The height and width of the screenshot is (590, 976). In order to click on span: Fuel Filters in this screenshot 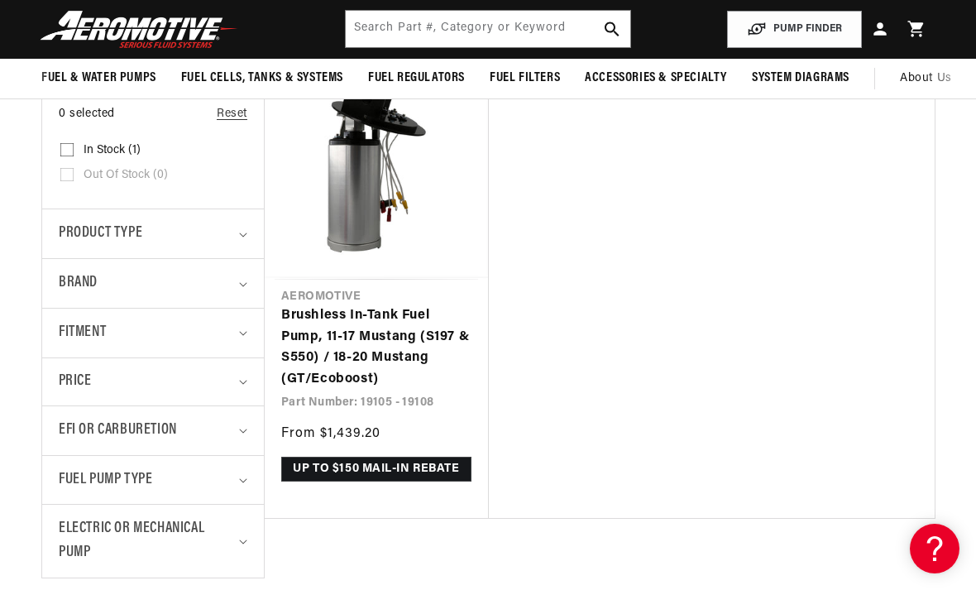, I will do `click(524, 78)`.